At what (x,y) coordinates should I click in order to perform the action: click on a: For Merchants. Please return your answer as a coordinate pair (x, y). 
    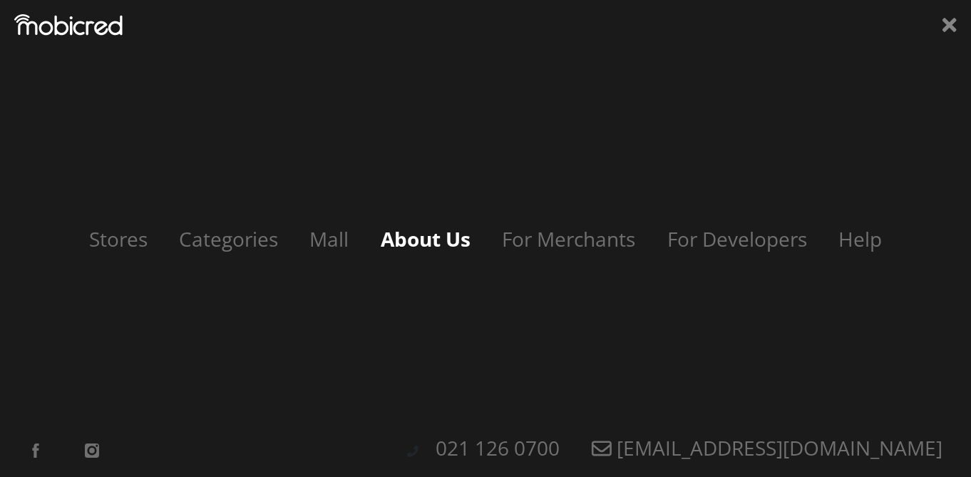
    Looking at the image, I should click on (568, 239).